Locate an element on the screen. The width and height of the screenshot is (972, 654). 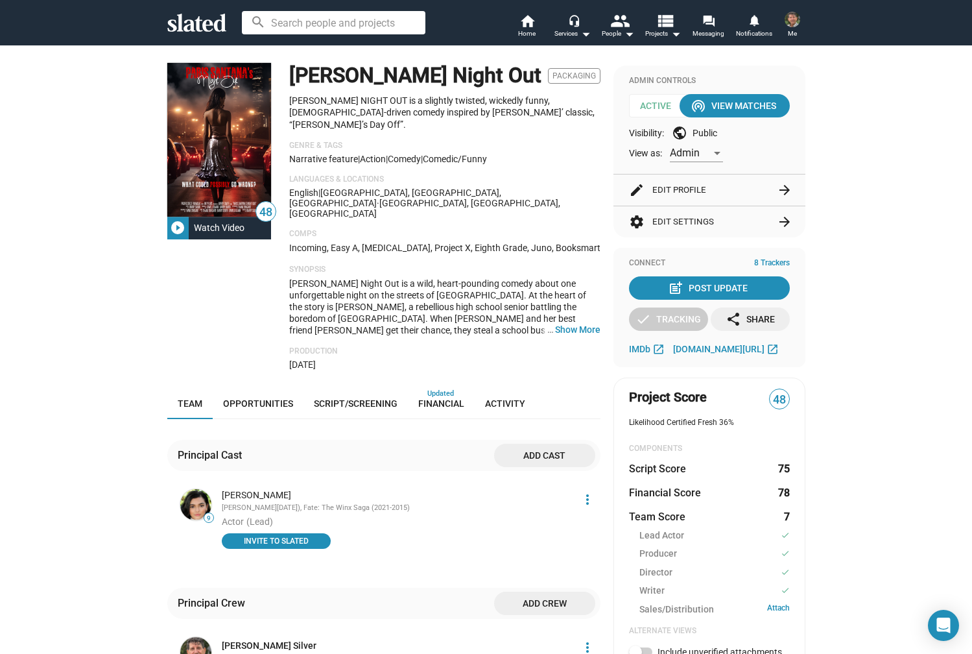
span: English is located at coordinates (303, 193).